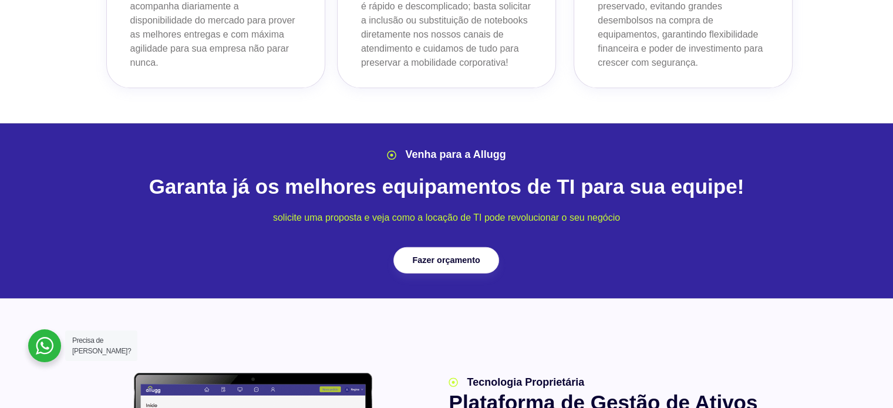 This screenshot has width=893, height=408. I want to click on div: Widget de chat, so click(863, 380).